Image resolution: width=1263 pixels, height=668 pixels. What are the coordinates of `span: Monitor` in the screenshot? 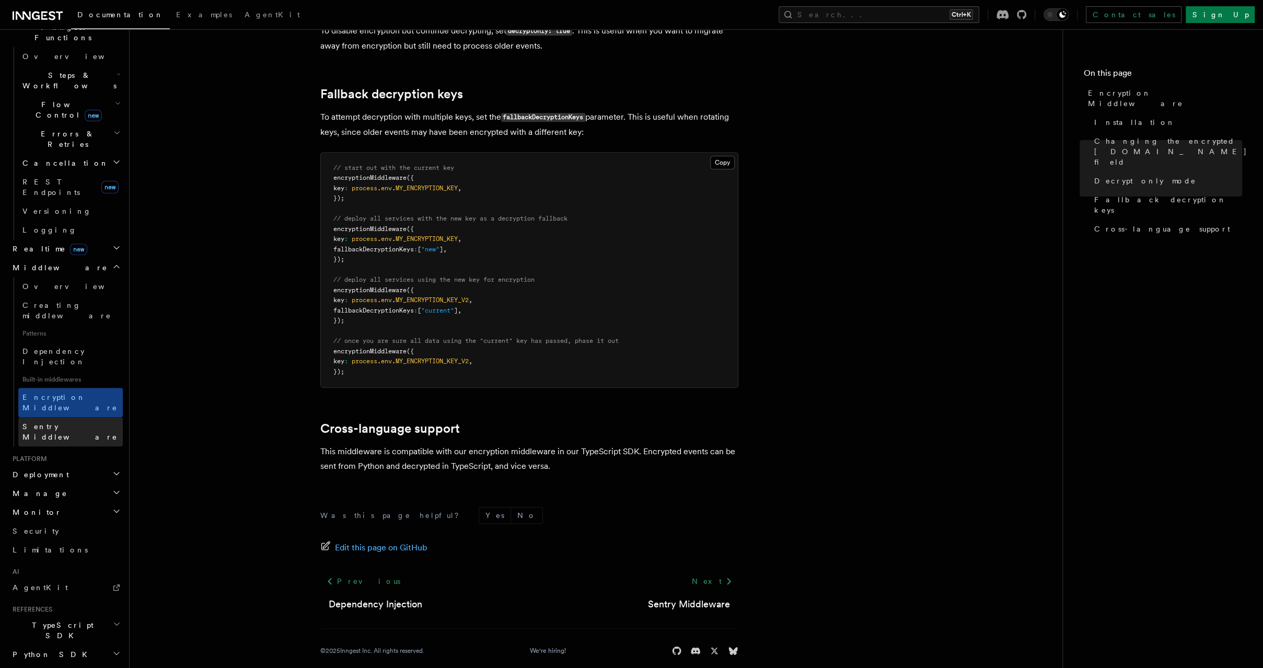 It's located at (35, 512).